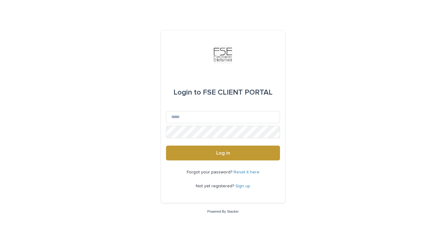 This screenshot has height=251, width=446. Describe the element at coordinates (223, 55) in the screenshot. I see `img: Km9EesSdRbS9ajqhBzyo` at that location.